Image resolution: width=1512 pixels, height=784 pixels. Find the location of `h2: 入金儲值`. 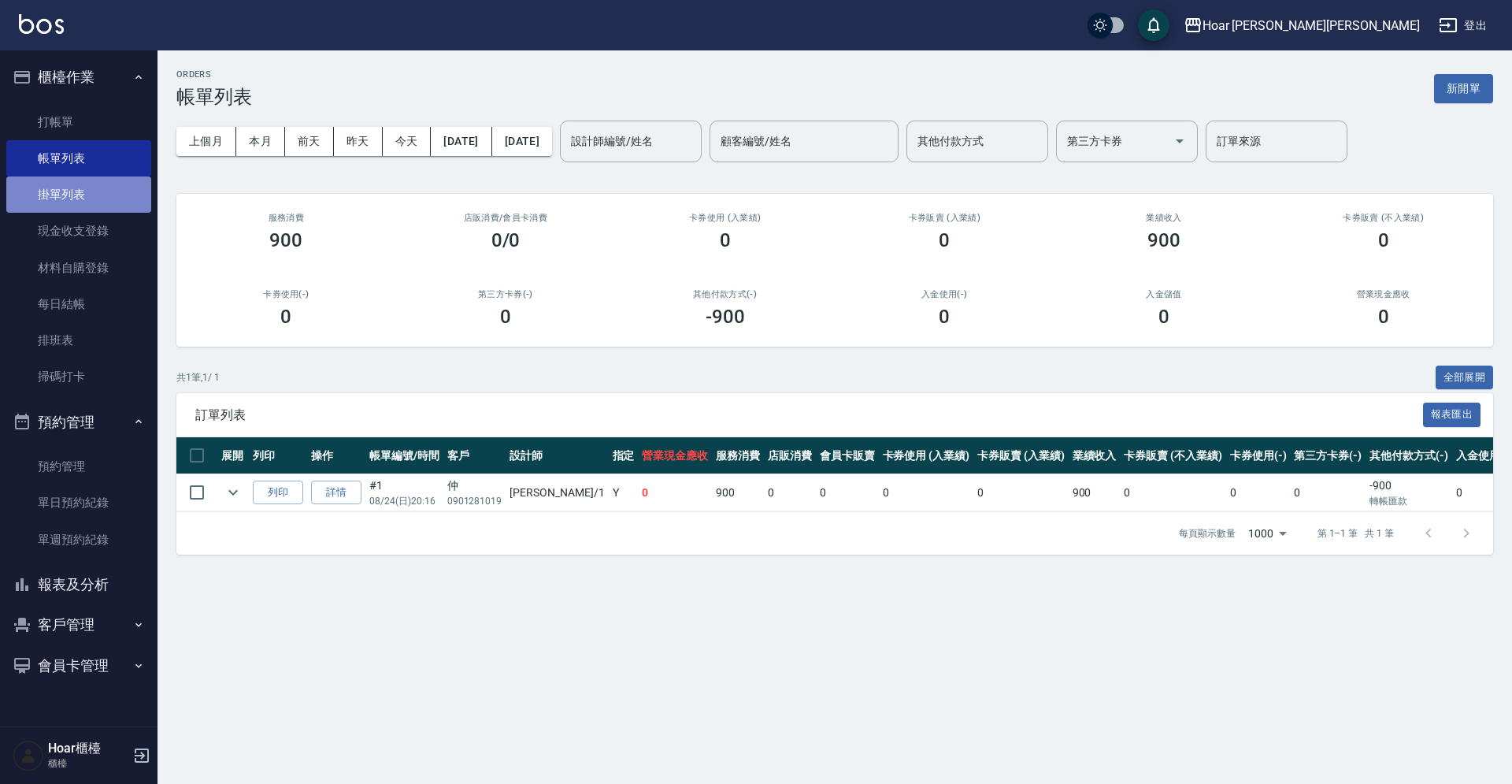

h2: 入金儲值 is located at coordinates (1164, 294).